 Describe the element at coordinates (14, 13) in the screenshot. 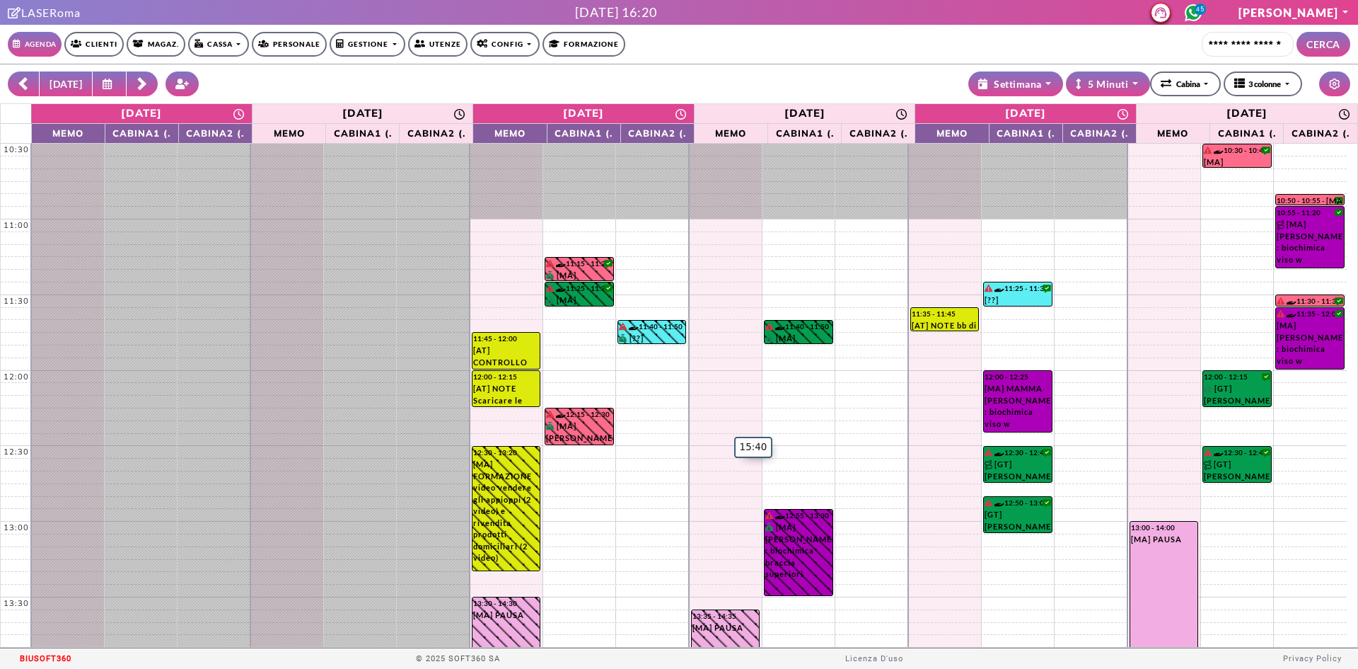

I see `i: Clicca per andare alla pagina di firma` at that location.